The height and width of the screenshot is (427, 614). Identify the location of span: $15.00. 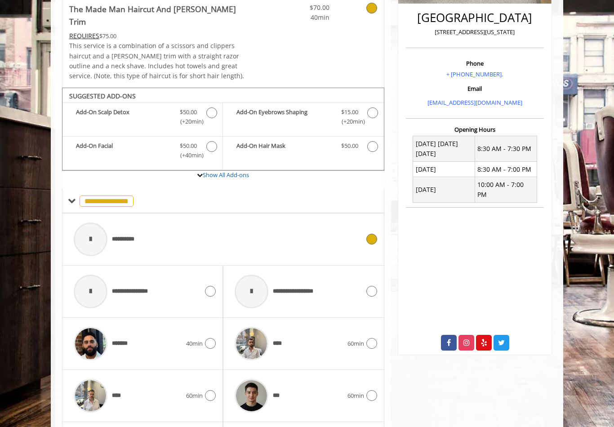
(350, 112).